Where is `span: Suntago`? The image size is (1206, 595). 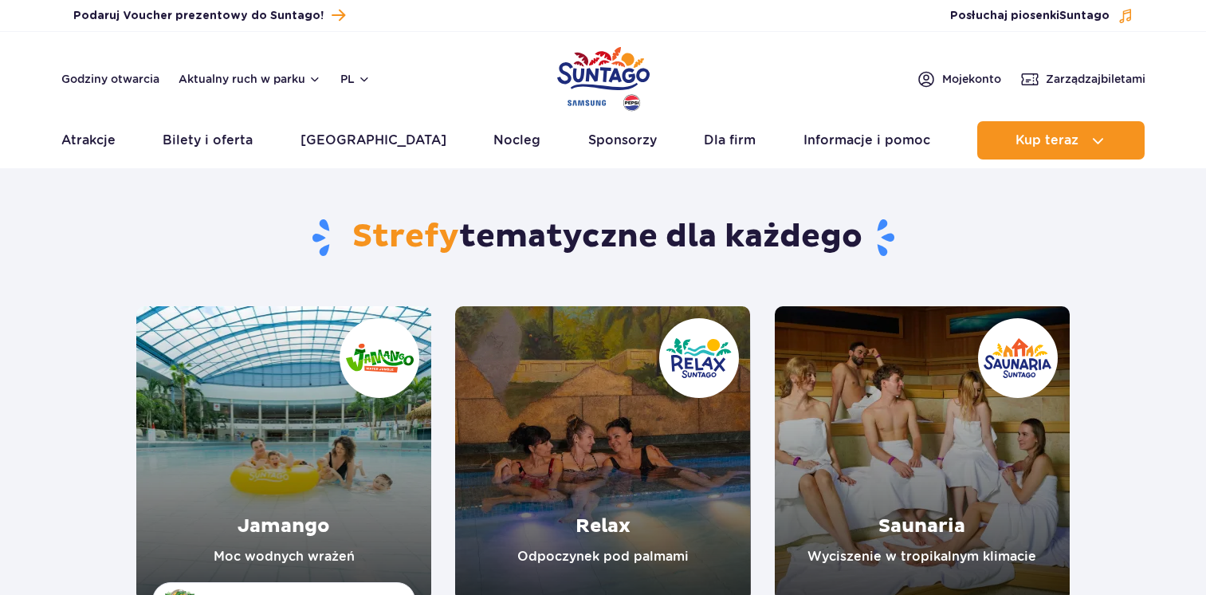
span: Suntago is located at coordinates (1084, 16).